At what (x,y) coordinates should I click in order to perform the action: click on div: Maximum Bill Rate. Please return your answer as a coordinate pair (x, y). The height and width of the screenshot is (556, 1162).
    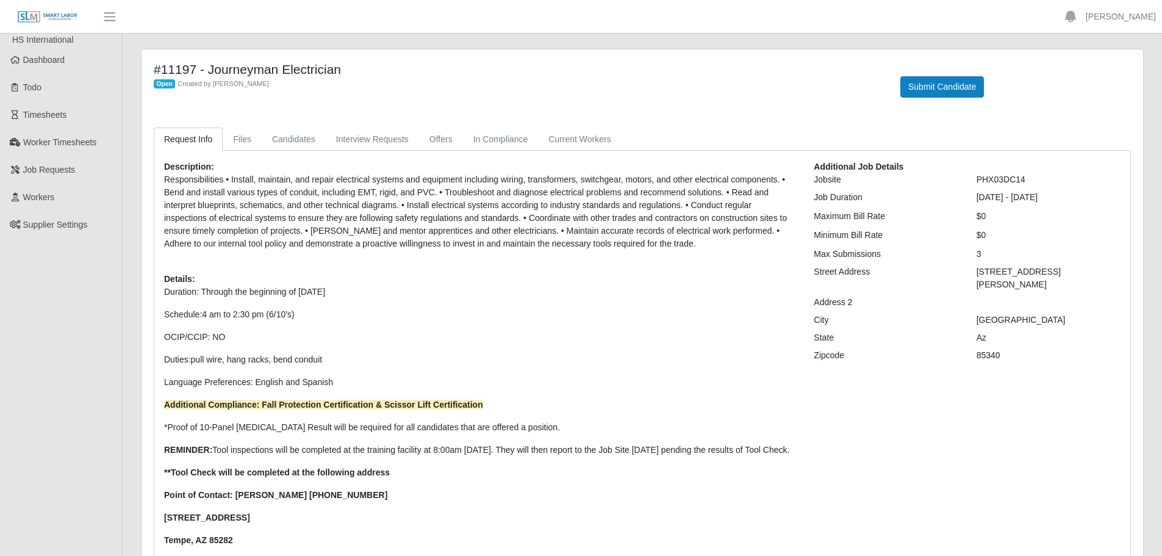
    Looking at the image, I should click on (886, 216).